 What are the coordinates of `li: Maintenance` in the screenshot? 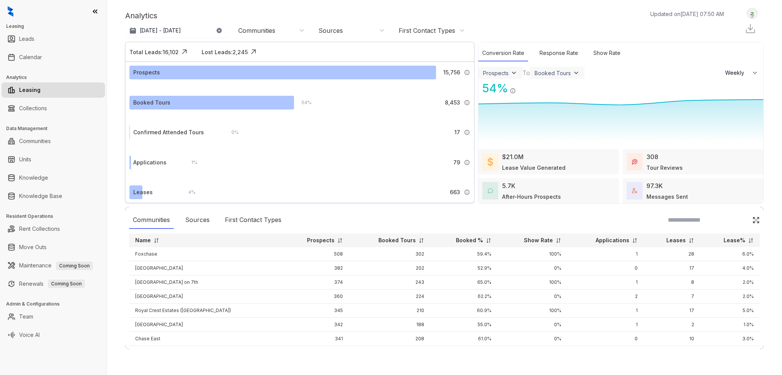 It's located at (53, 266).